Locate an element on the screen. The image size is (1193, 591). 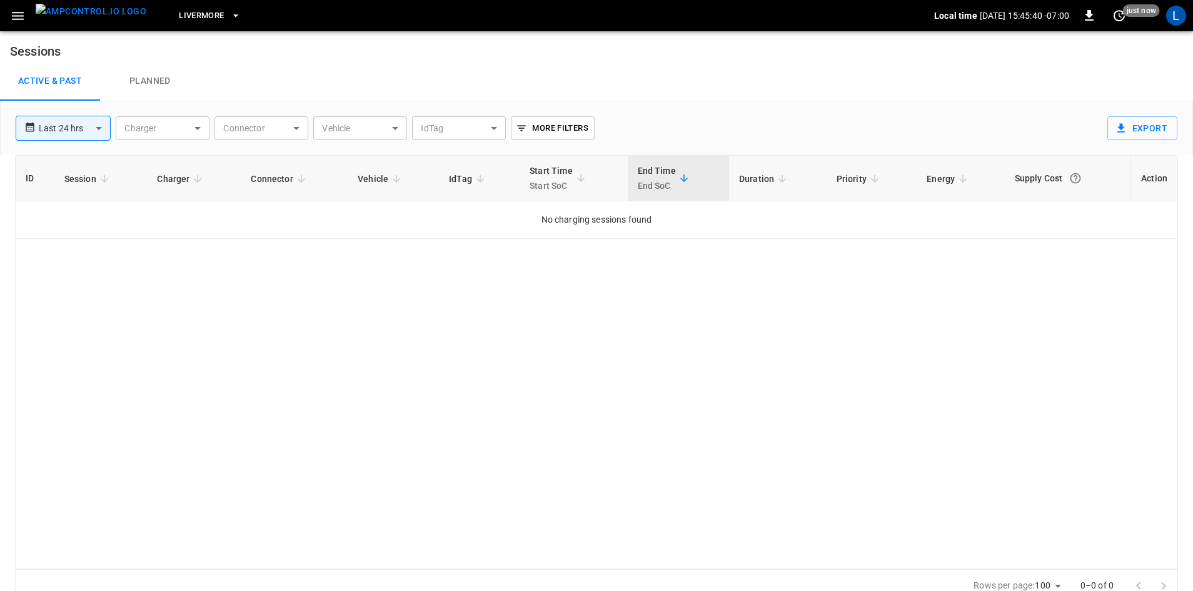
span: IdTag is located at coordinates (468, 179).